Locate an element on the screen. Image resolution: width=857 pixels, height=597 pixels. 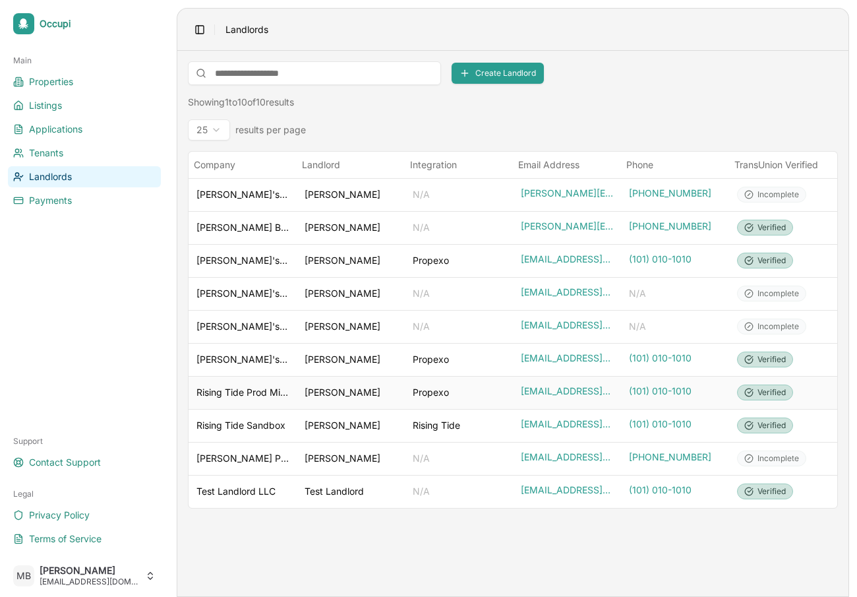
div: Legal is located at coordinates (84, 494).